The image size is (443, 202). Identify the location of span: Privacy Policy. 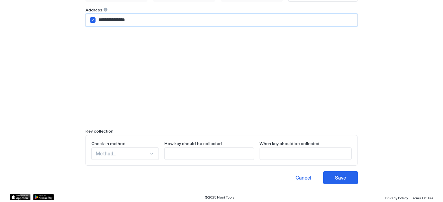
(396, 198).